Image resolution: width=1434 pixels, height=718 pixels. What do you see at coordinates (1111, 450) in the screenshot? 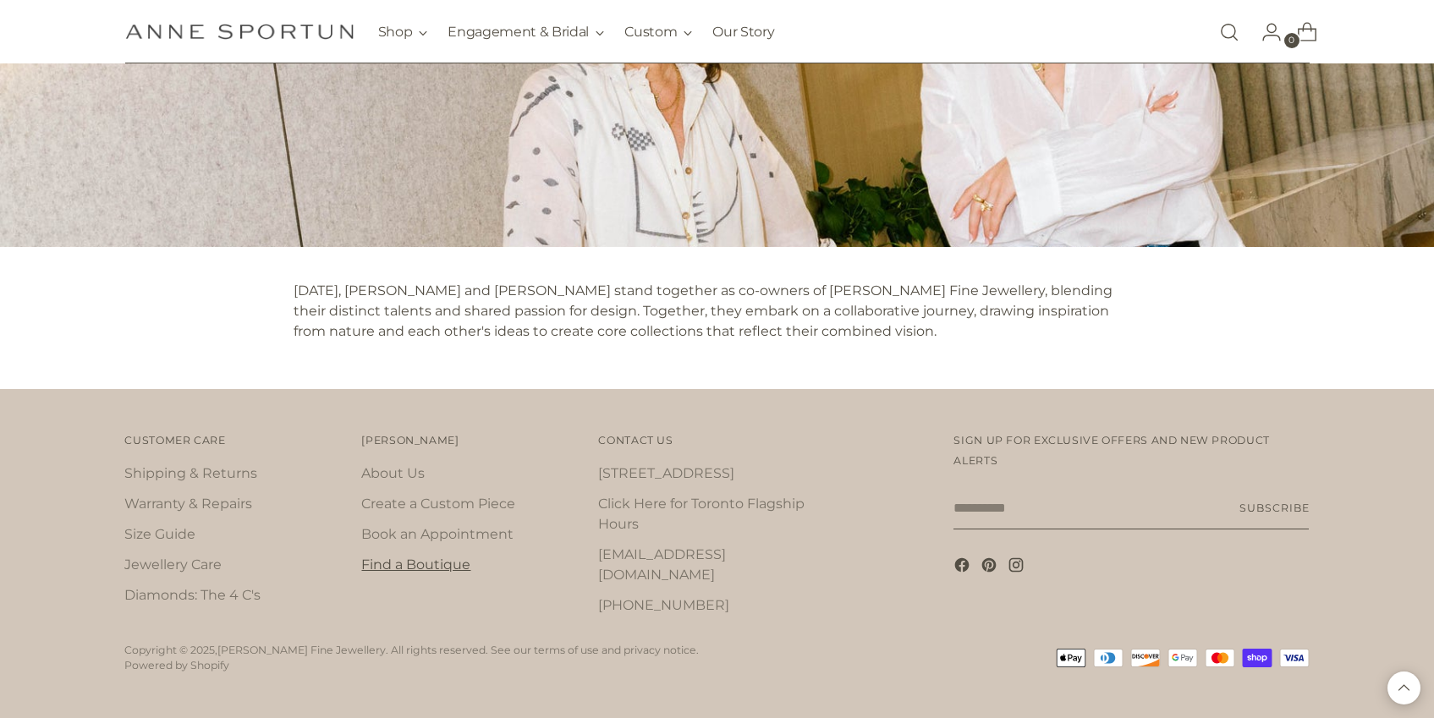
I see `span: Sign up for exclusive offers and new product alerts` at bounding box center [1111, 450].